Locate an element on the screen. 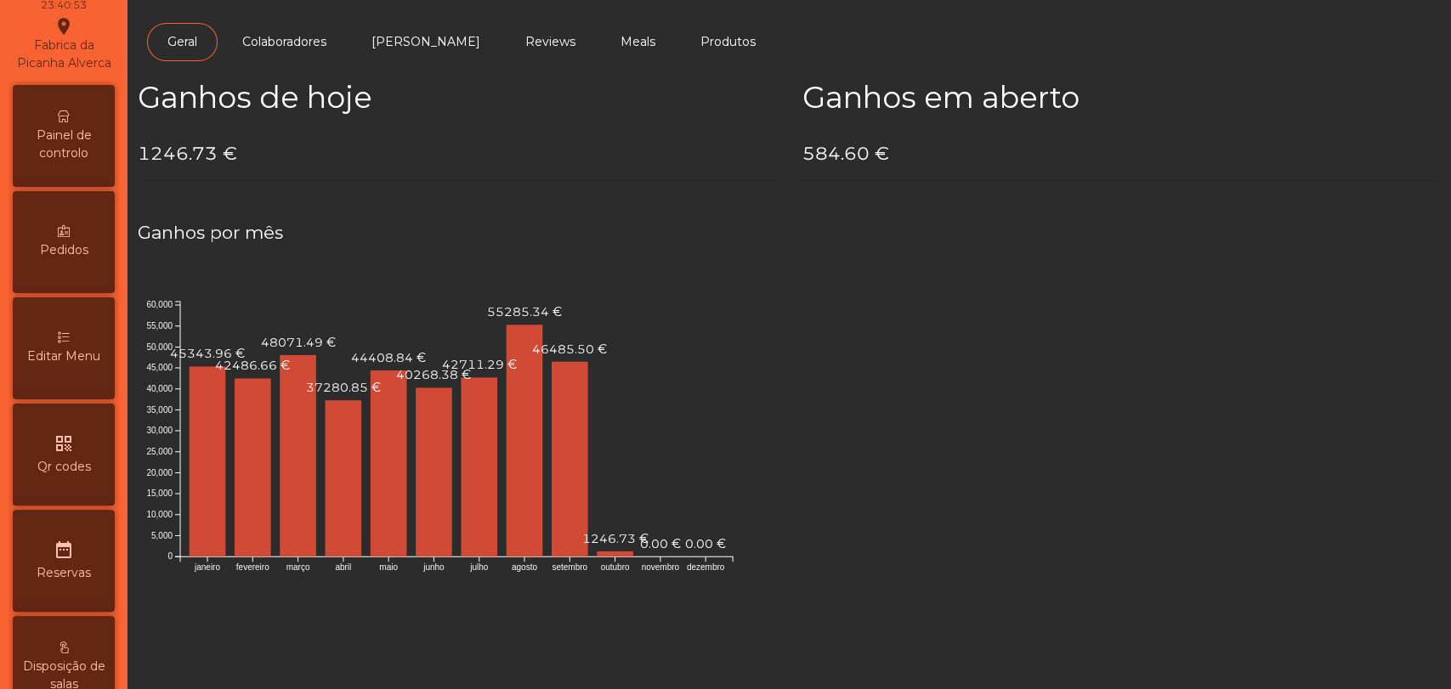  i: date_range is located at coordinates (64, 550).